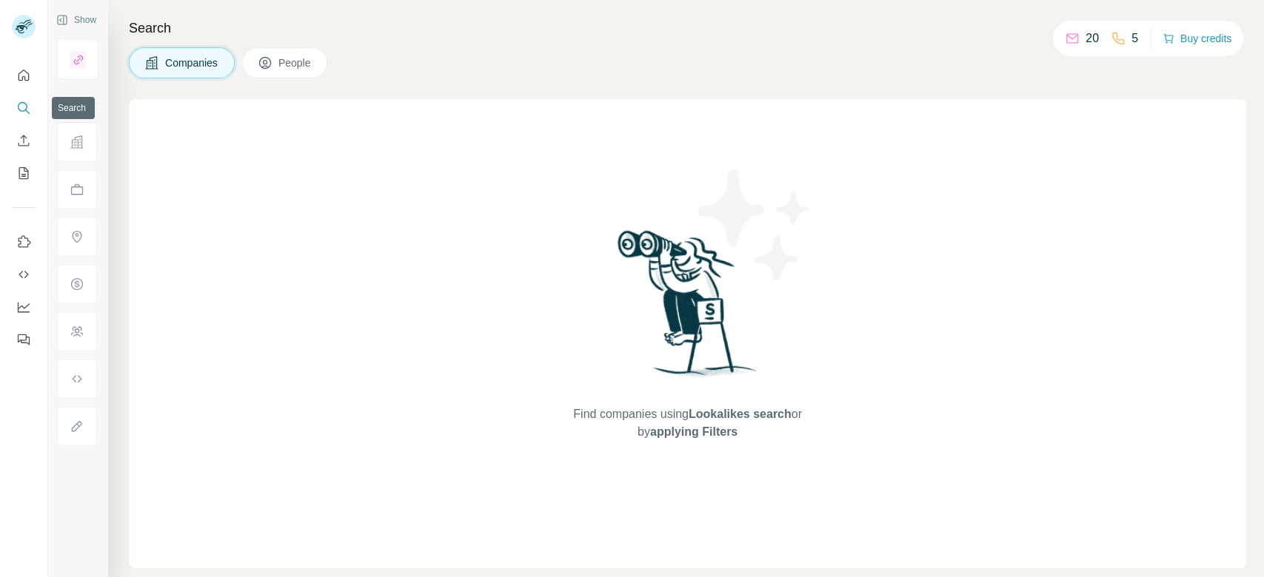 The height and width of the screenshot is (577, 1264). Describe the element at coordinates (754, 225) in the screenshot. I see `img: Surfe Illustration - Stars` at that location.